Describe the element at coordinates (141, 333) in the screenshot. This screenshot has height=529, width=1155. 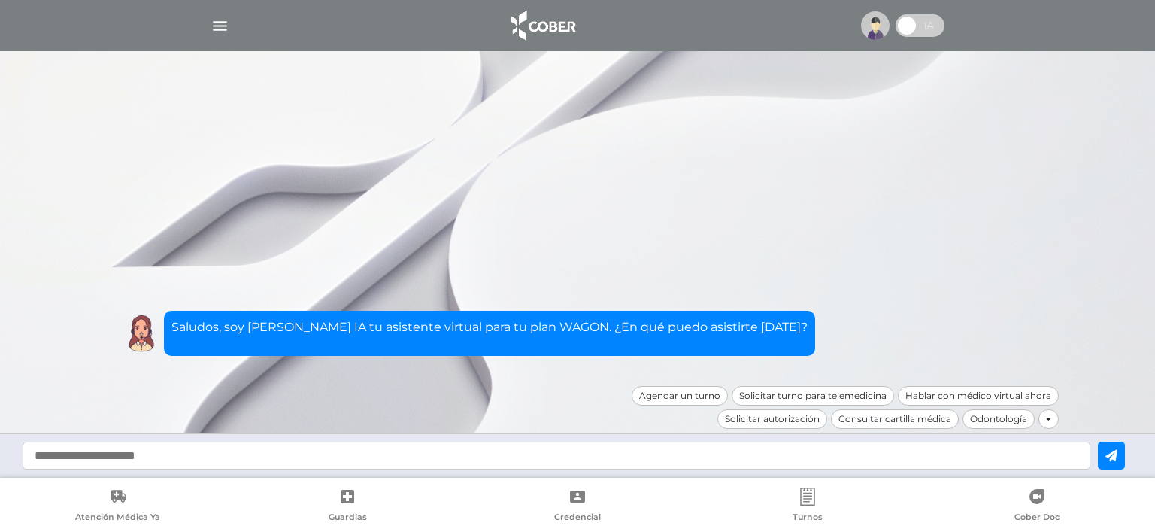
I see `img: Cober IA` at that location.